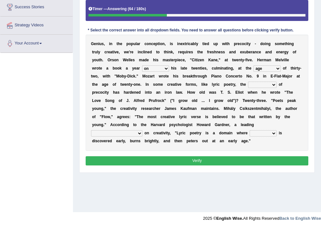  Describe the element at coordinates (36, 24) in the screenshot. I see `a: Strategy Videos` at that location.